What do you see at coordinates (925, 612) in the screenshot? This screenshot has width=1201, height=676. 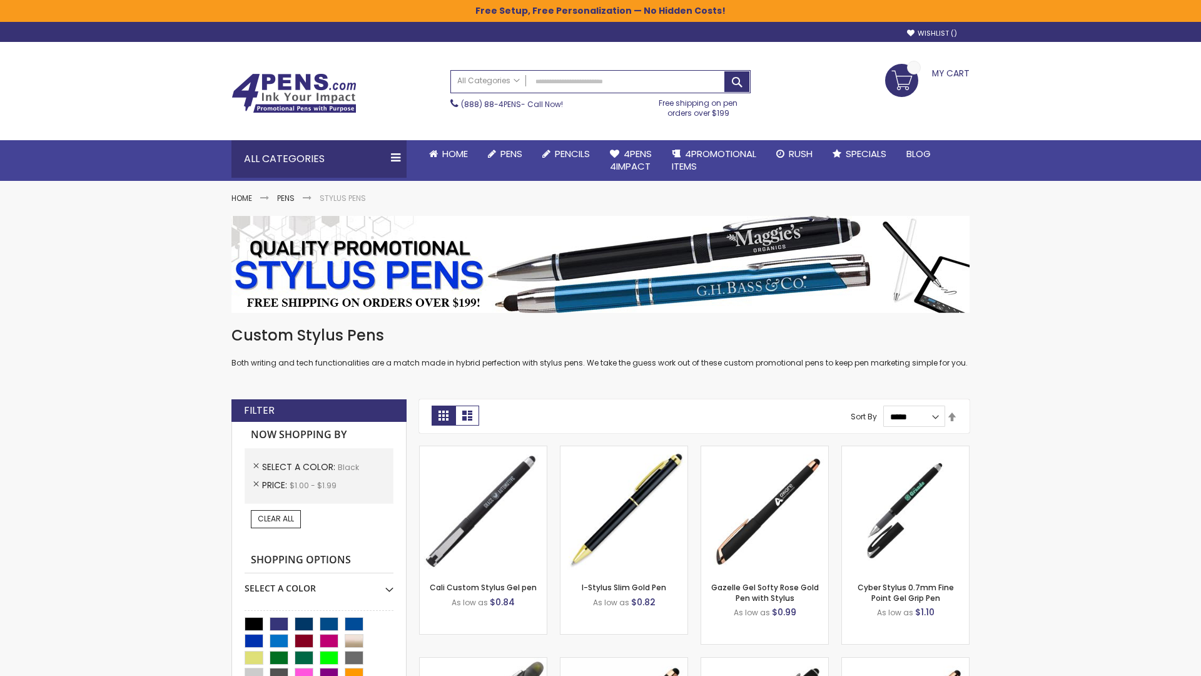 I see `span: $1.10` at bounding box center [925, 612].